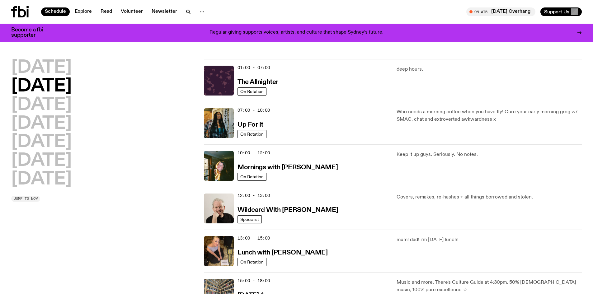  Describe the element at coordinates (132, 12) in the screenshot. I see `a: Volunteer` at that location.